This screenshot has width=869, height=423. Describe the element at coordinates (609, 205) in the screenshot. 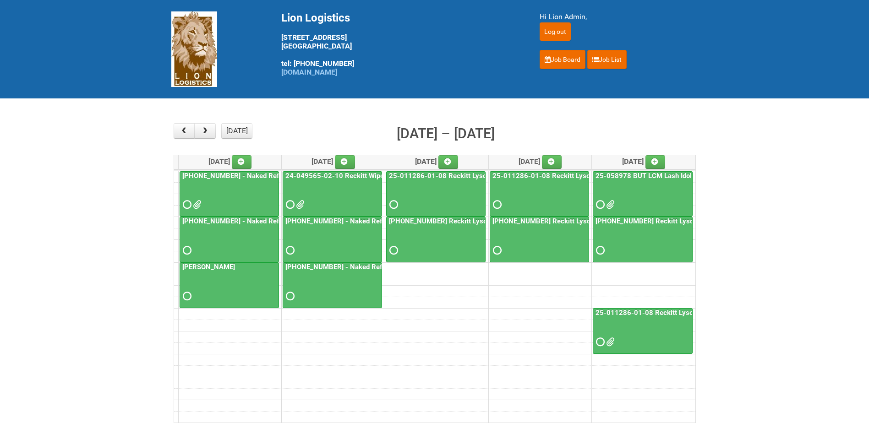

I see `span: MDN (2) 25-058978-01-08.xlsx LPF 25-058978-01-08.xlsx CELL 1.pdf CELL 2.pdf CELL 3.pdf CELL 4.pdf...` at that location.